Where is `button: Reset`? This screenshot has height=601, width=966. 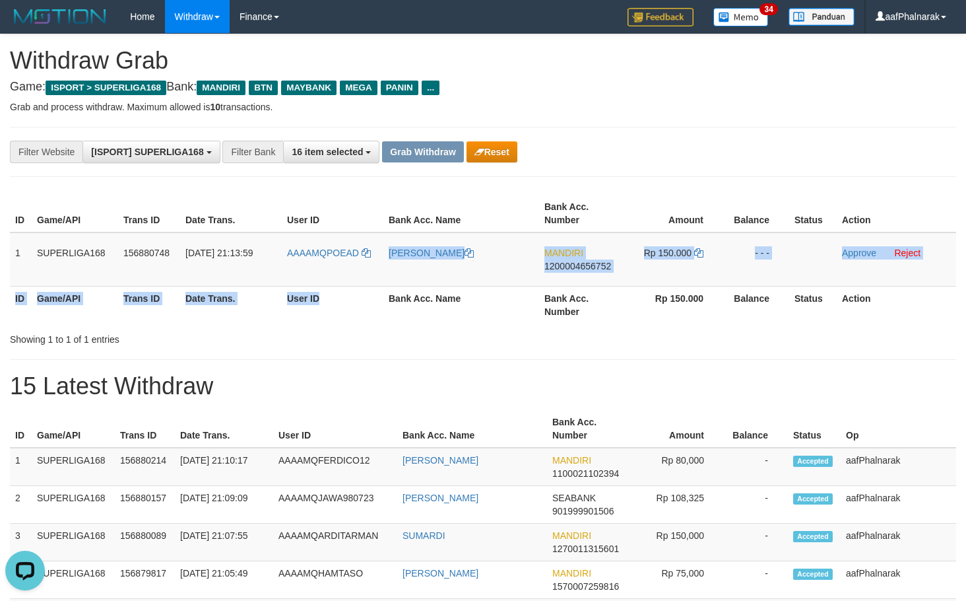 button: Reset is located at coordinates (492, 152).